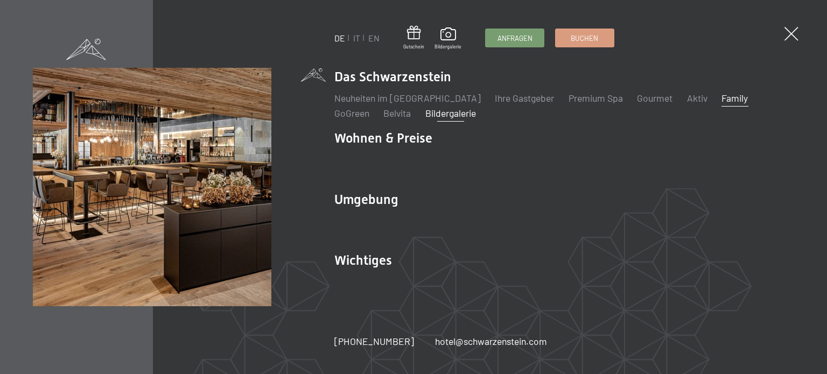 This screenshot has height=374, width=827. I want to click on a: IT, so click(356, 38).